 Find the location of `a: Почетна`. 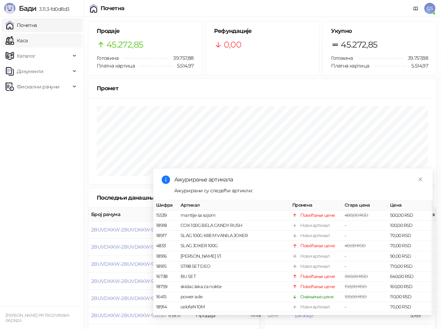

a: Почетна is located at coordinates (21, 25).